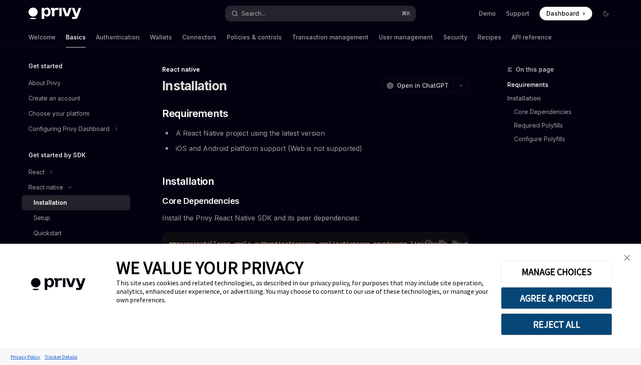 The width and height of the screenshot is (641, 365). What do you see at coordinates (259, 244) in the screenshot?
I see `span: expo-apple-authentication` at bounding box center [259, 244].